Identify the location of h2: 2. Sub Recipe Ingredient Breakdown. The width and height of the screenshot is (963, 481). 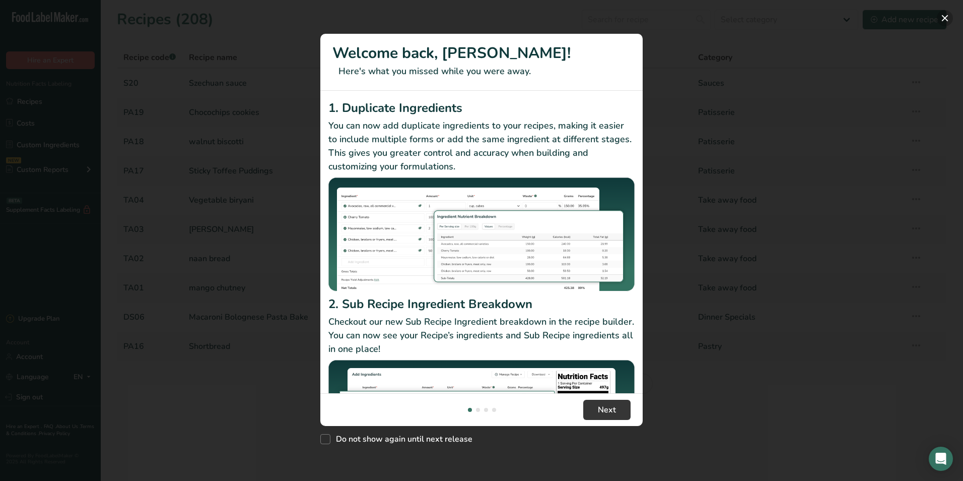
(482, 304).